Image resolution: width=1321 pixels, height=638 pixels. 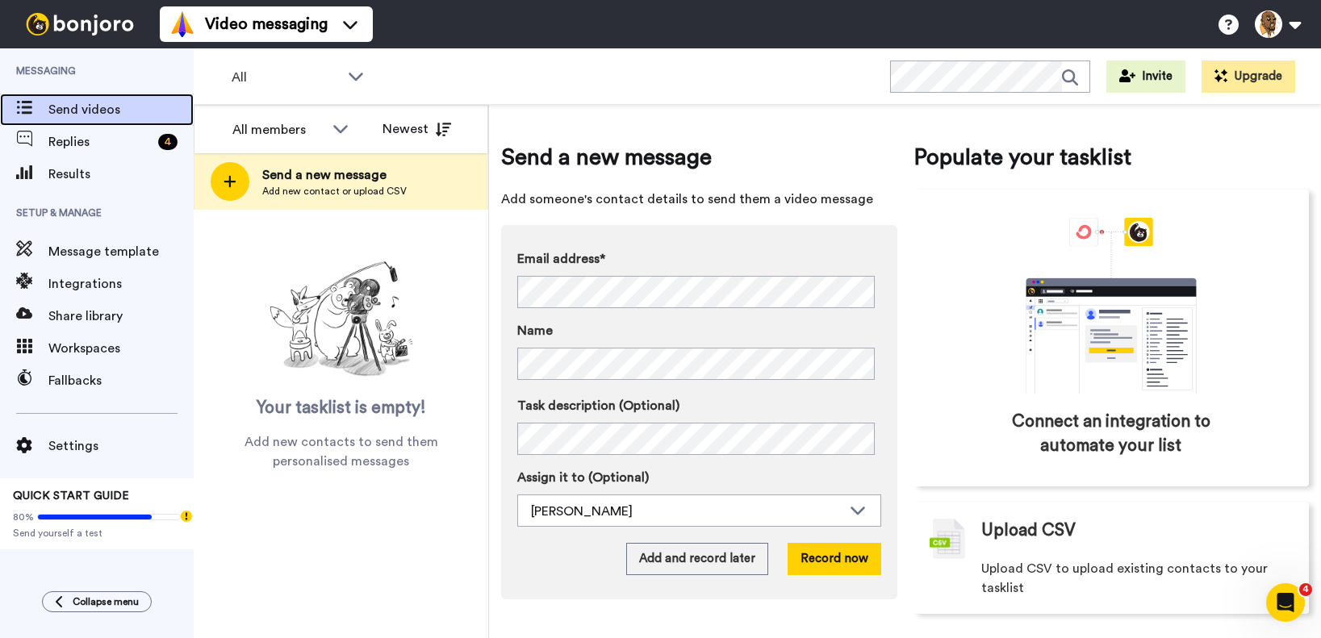 I want to click on button: Invite, so click(x=1146, y=77).